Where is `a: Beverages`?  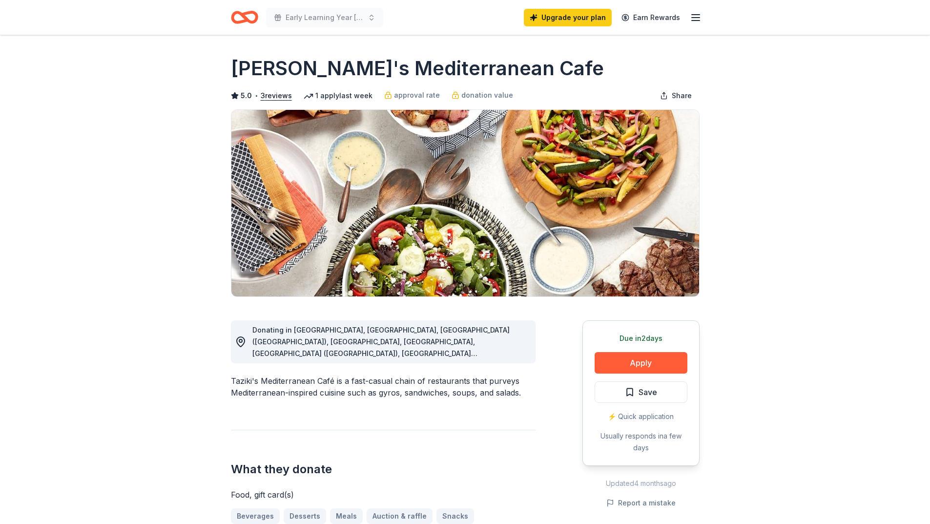
a: Beverages is located at coordinates (255, 516).